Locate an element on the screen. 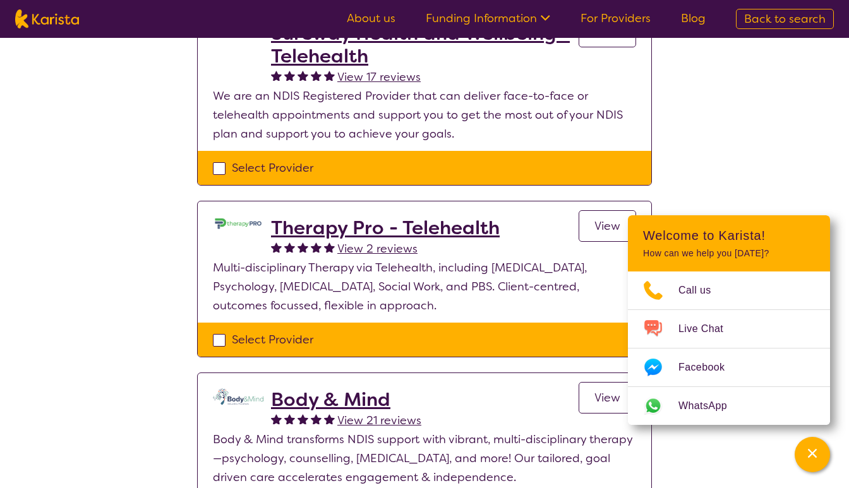 This screenshot has width=849, height=488. a: For Providers is located at coordinates (615, 18).